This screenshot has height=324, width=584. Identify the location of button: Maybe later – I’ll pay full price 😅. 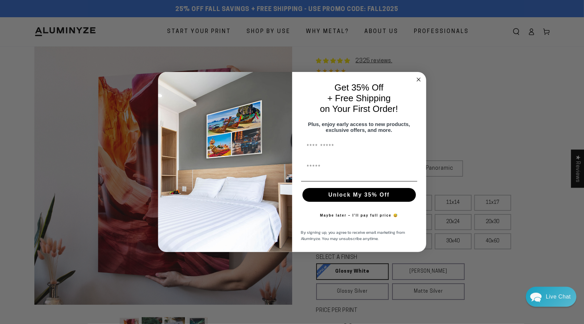
(359, 215).